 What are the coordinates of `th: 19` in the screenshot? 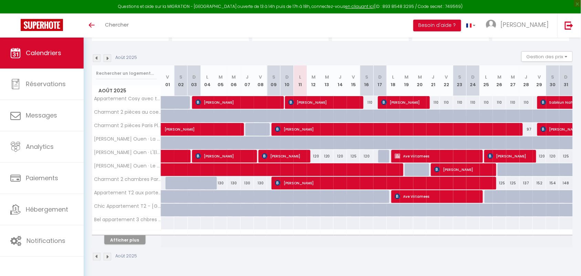 It's located at (406, 80).